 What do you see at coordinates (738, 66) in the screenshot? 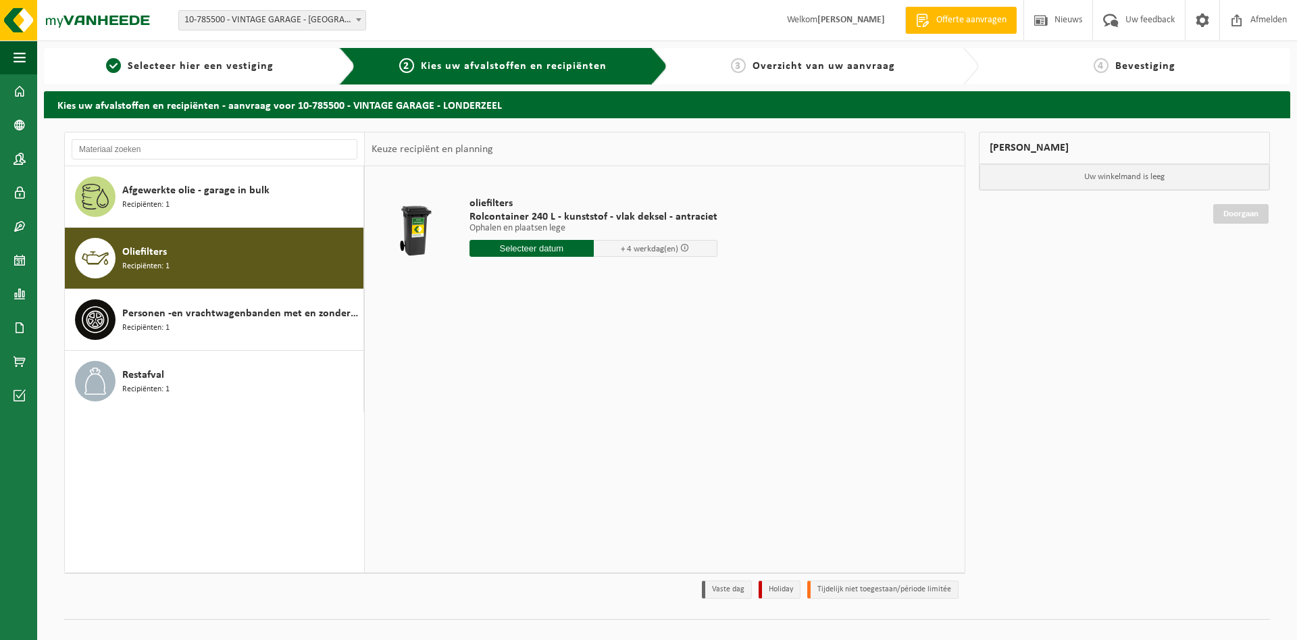
I see `span: 3` at bounding box center [738, 66].